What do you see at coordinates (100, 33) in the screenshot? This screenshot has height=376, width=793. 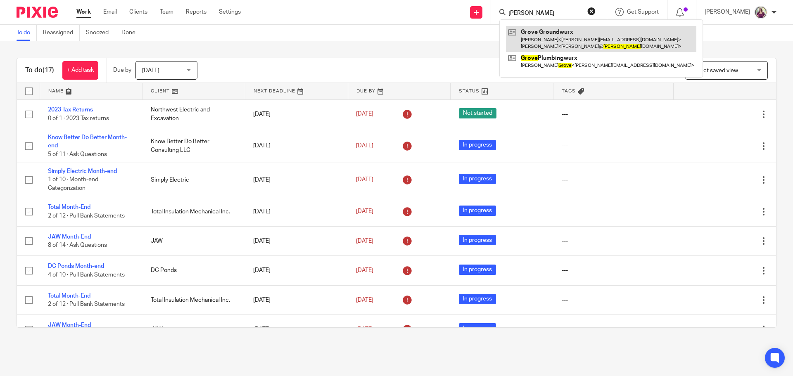 I see `a: Snoozed` at bounding box center [100, 33].